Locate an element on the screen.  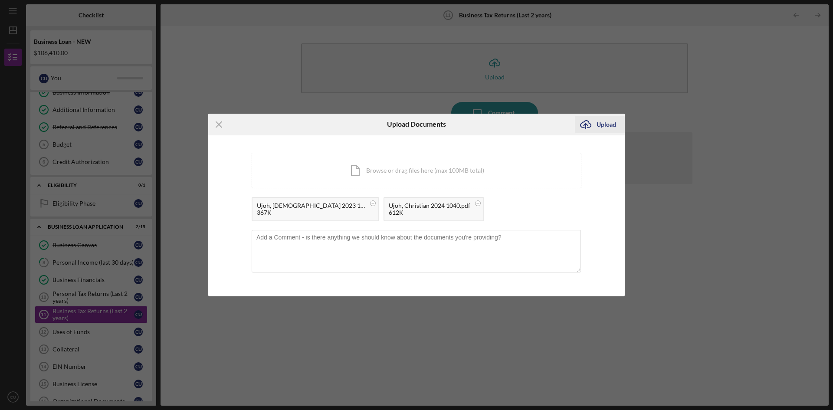
button: Upload is located at coordinates (600, 125).